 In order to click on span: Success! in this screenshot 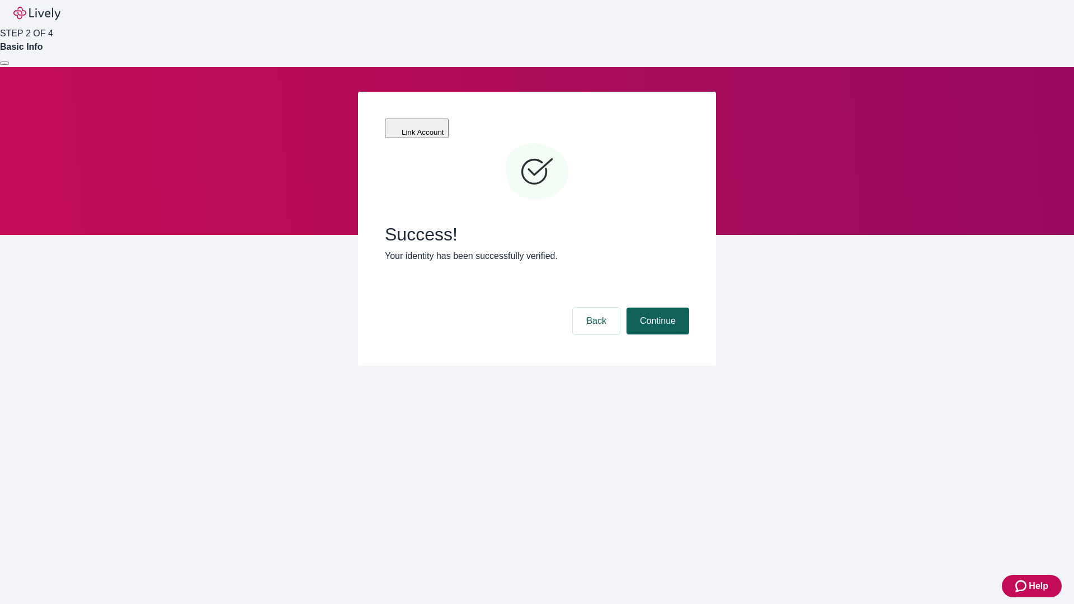, I will do `click(537, 234)`.